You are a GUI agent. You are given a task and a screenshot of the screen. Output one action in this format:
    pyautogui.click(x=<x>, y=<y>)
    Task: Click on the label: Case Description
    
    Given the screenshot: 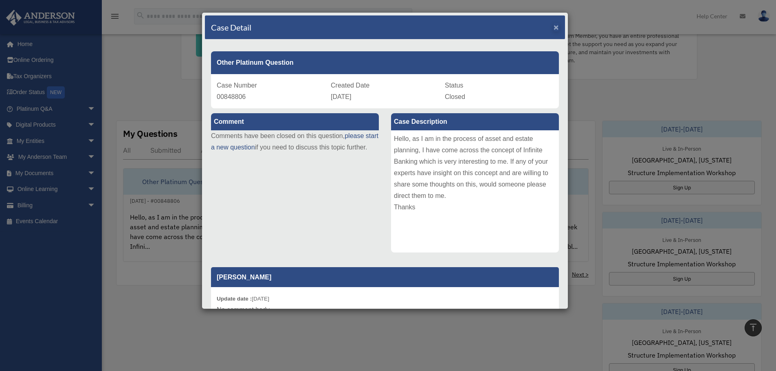 What is the action you would take?
    pyautogui.click(x=475, y=122)
    